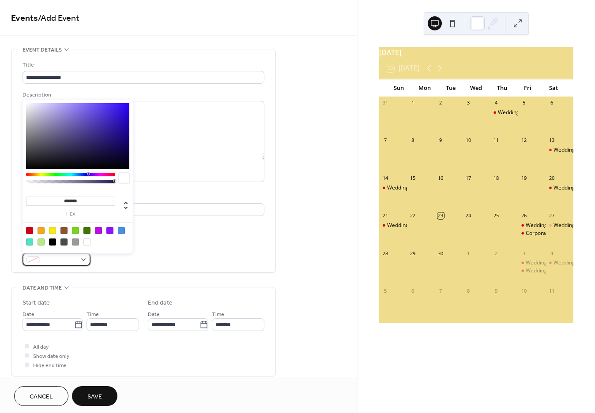 The height and width of the screenshot is (413, 595). I want to click on div: Sun, so click(399, 88).